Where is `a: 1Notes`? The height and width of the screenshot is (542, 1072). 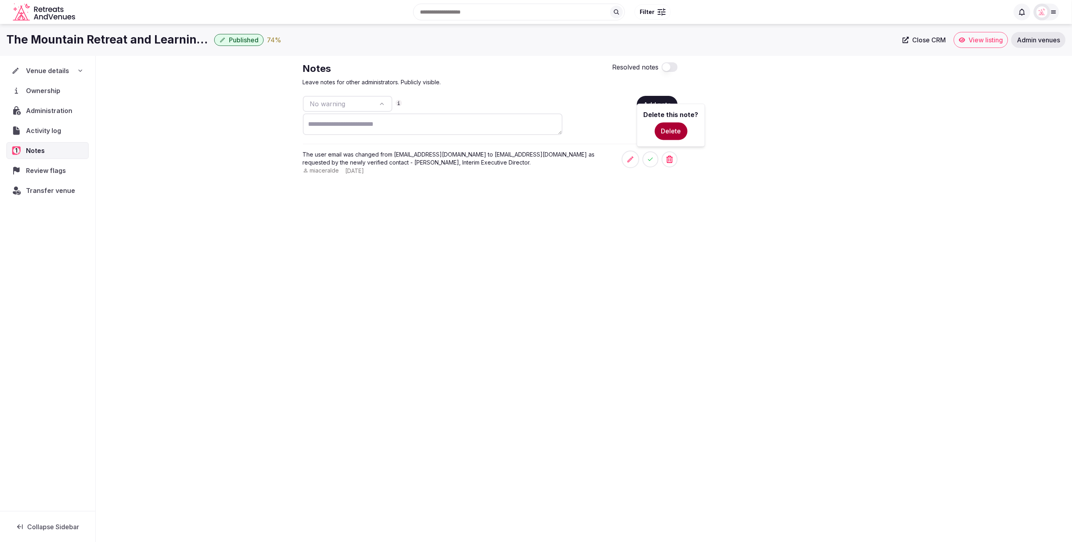 a: 1Notes is located at coordinates (48, 151).